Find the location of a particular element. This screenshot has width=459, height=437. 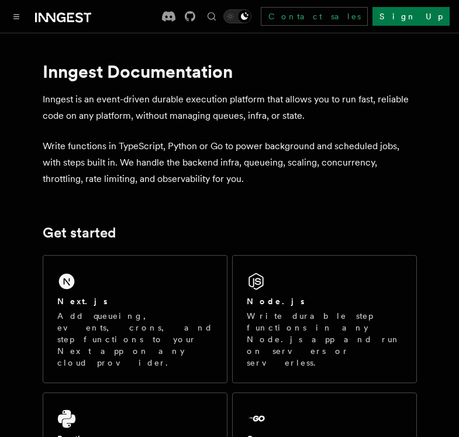

p: Write durable step functions in any Node.js app and run on servers or serverless. is located at coordinates (325, 339).